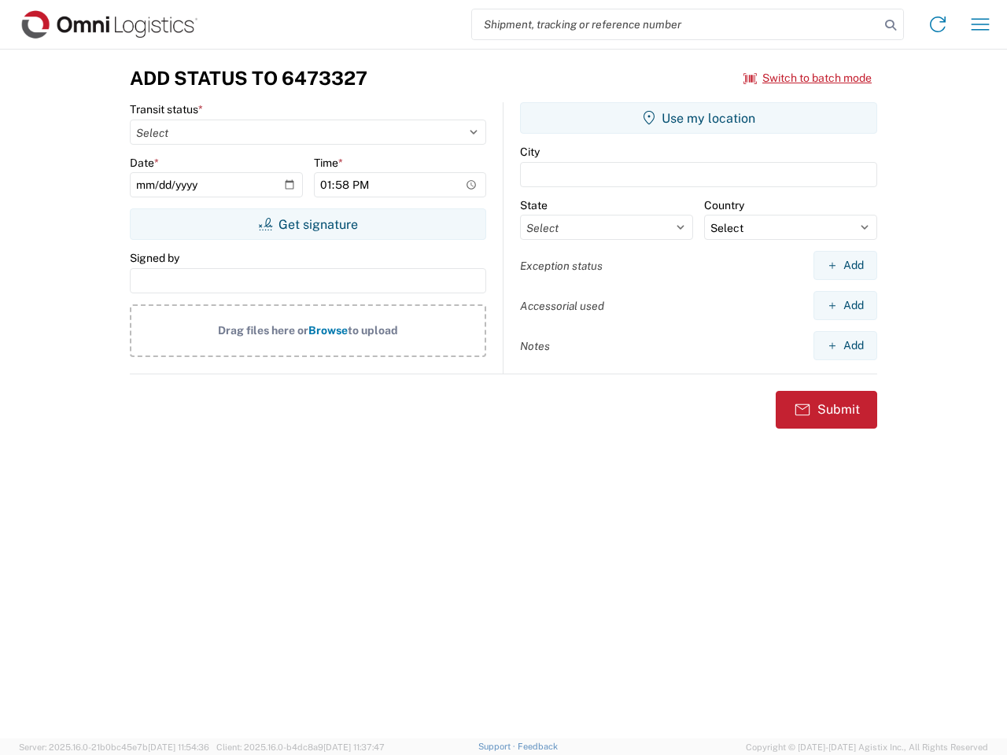 The image size is (1007, 755). Describe the element at coordinates (561, 306) in the screenshot. I see `label: Accessorial used` at that location.